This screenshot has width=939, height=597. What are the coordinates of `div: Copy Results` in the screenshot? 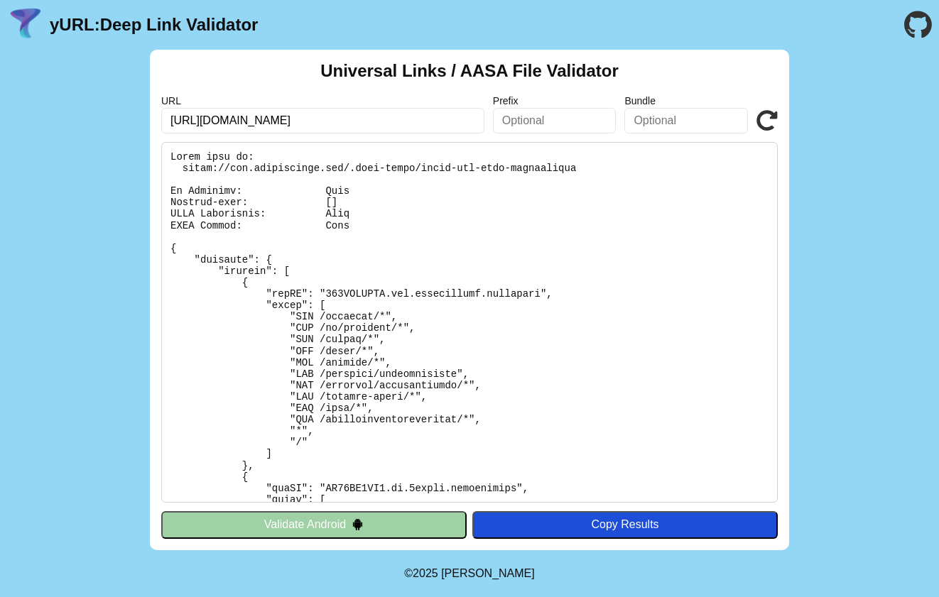 It's located at (625, 525).